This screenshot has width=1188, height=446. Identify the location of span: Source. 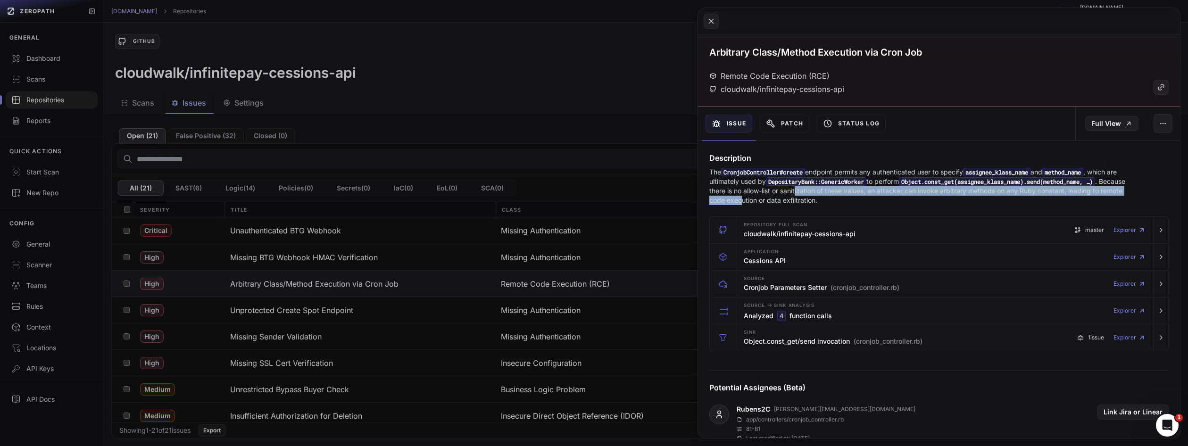
(754, 279).